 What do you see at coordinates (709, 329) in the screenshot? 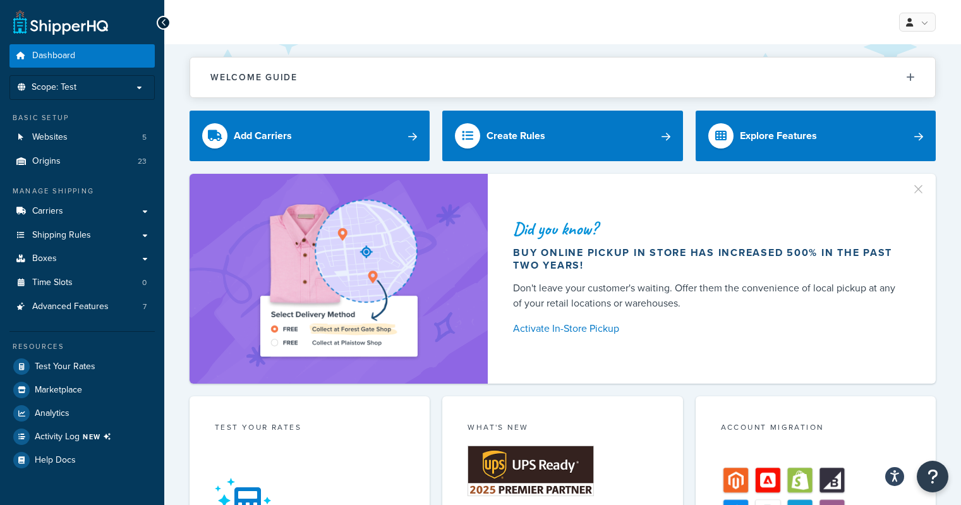
I see `a: Activate In-Store Pickup` at bounding box center [709, 329].